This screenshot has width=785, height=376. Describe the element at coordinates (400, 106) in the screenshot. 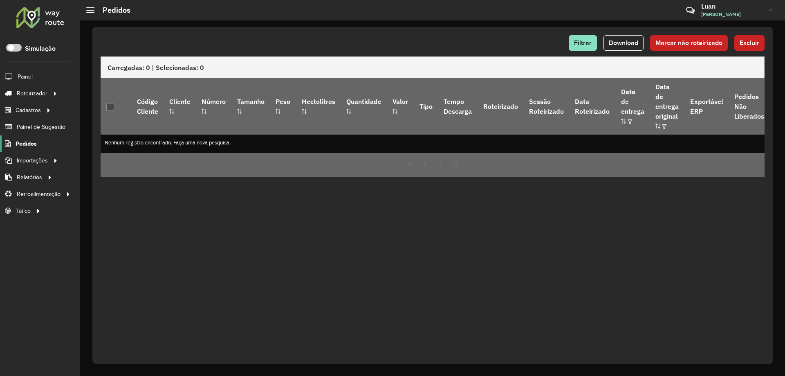

I see `th: Valor` at that location.